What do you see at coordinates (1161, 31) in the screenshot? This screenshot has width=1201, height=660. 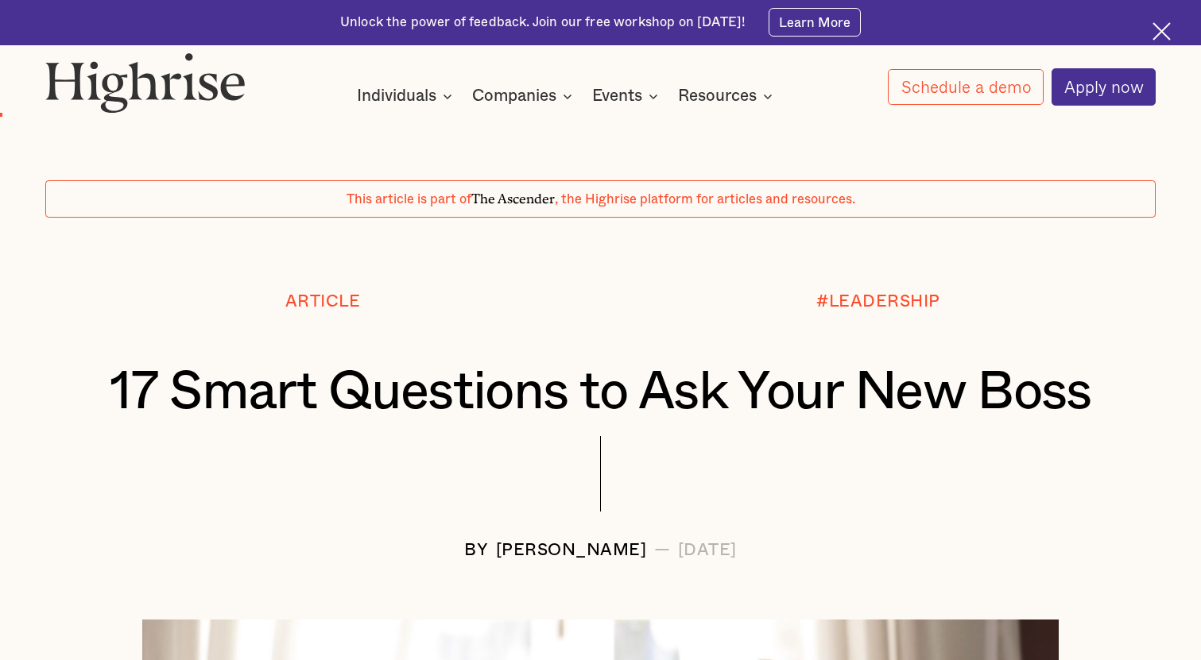 I see `img: Cross icon` at bounding box center [1161, 31].